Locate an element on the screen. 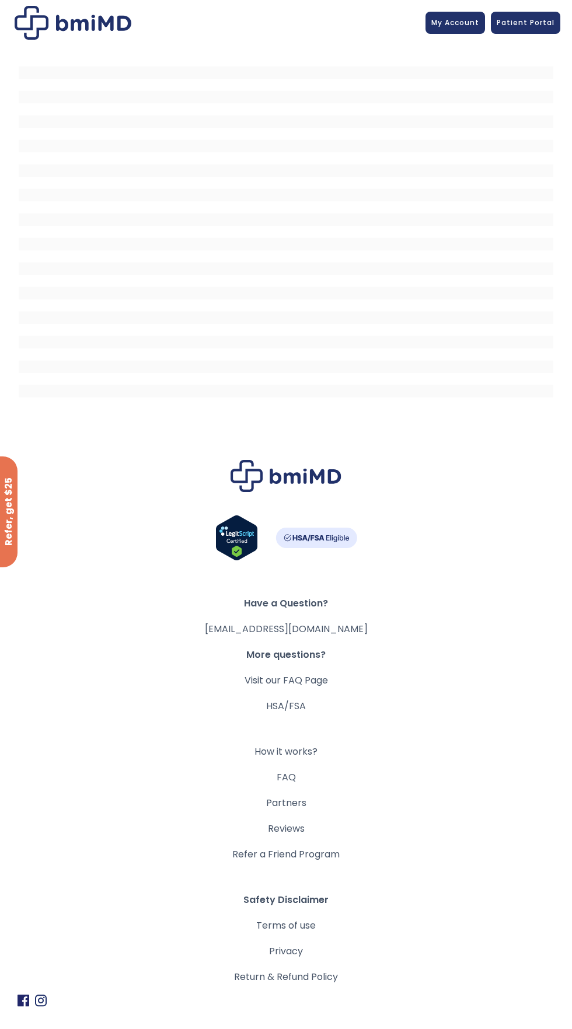  a: Terms of use is located at coordinates (286, 926).